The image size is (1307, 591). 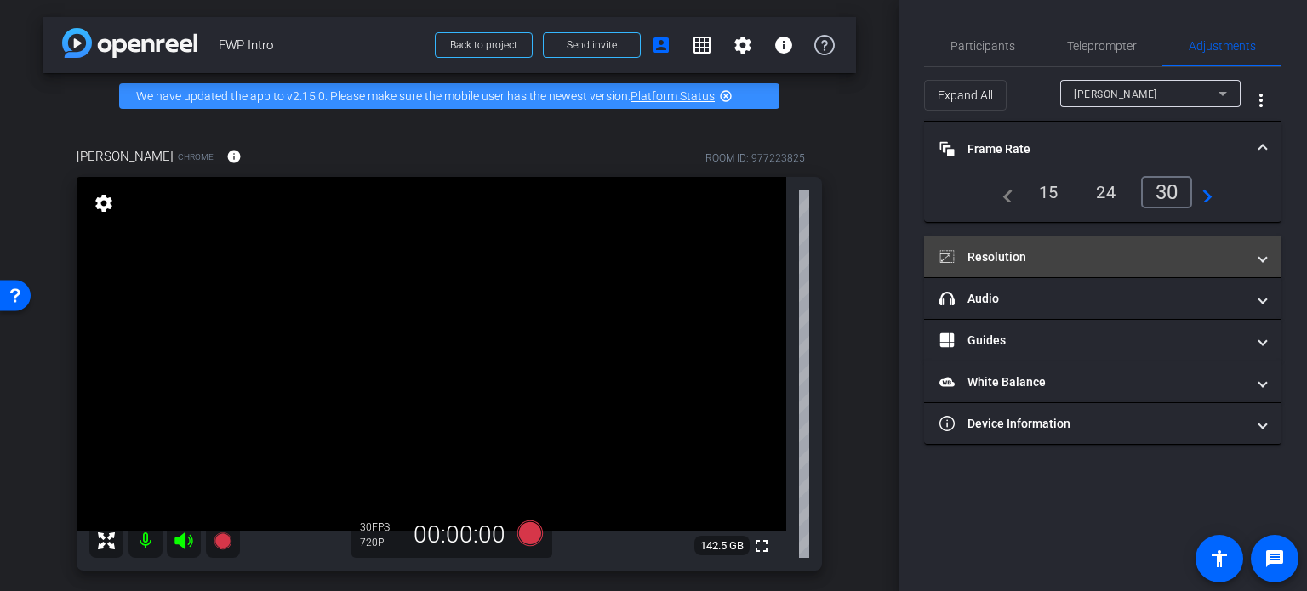 I want to click on mat-icon: accessibility, so click(x=1219, y=559).